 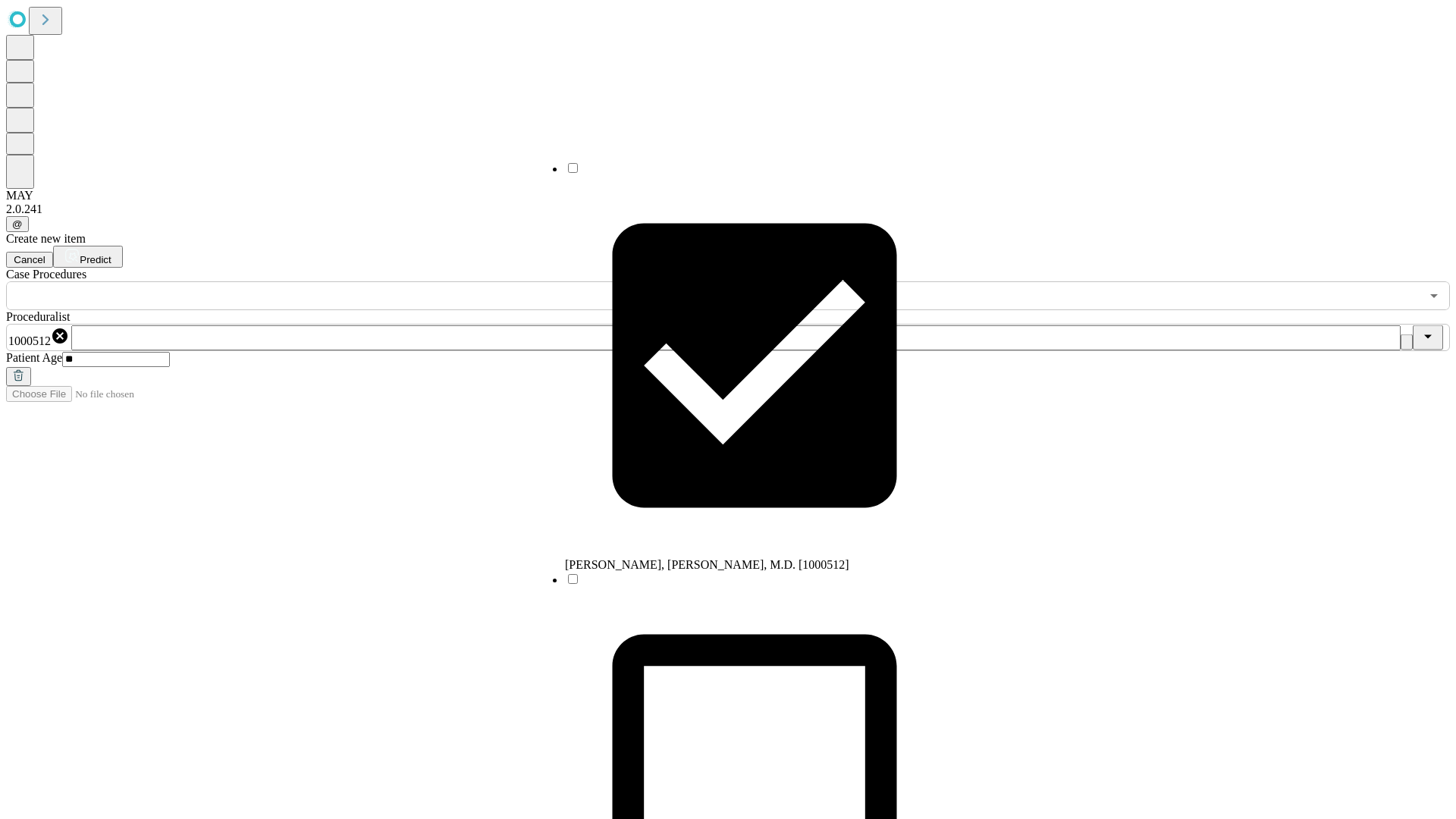 I want to click on span: Predict, so click(x=95, y=259).